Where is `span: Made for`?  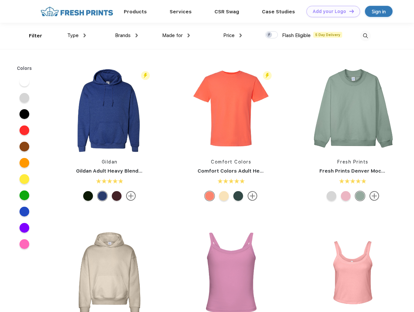
span: Made for is located at coordinates (172, 35).